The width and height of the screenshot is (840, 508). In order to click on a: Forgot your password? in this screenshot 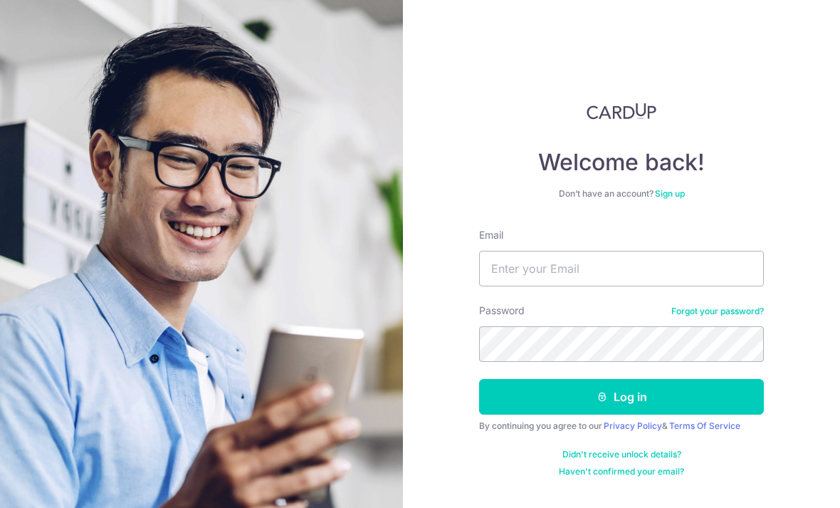, I will do `click(718, 311)`.